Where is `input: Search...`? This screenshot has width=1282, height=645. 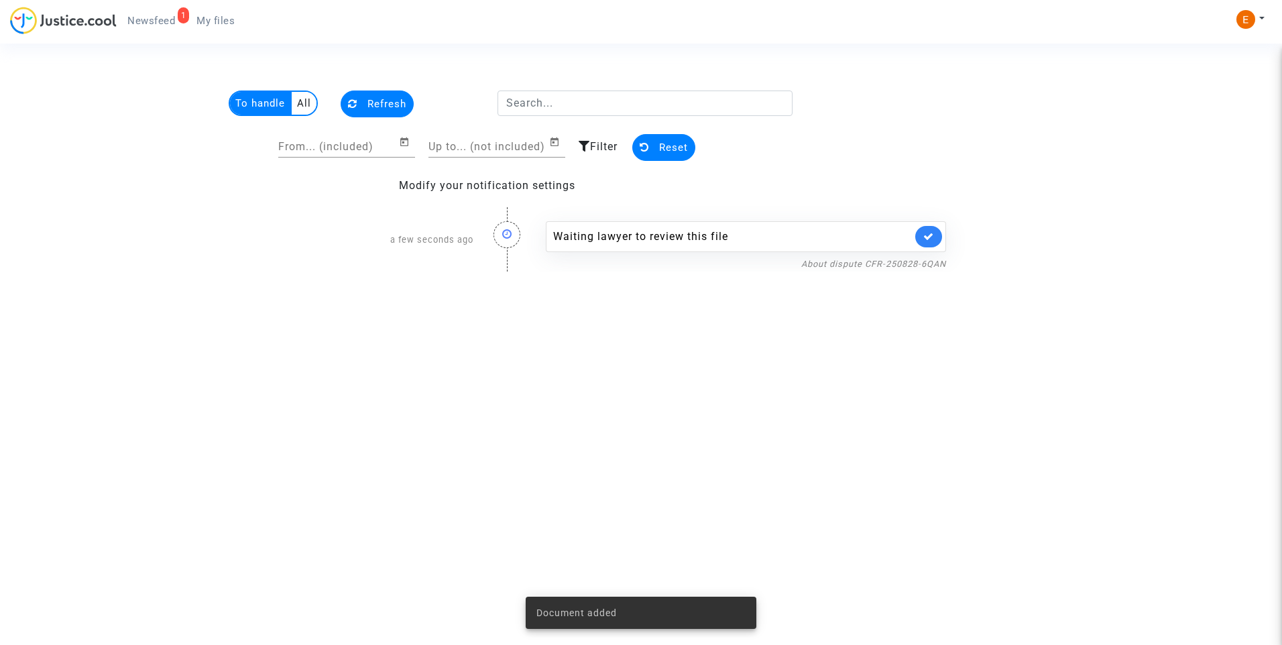
input: Search... is located at coordinates (645, 103).